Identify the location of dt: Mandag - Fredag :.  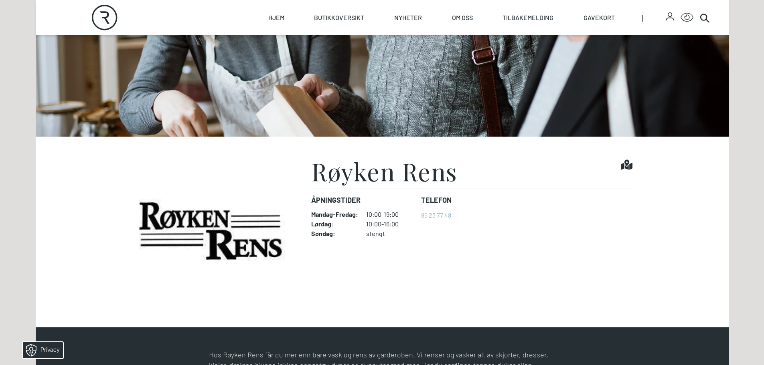
(334, 214).